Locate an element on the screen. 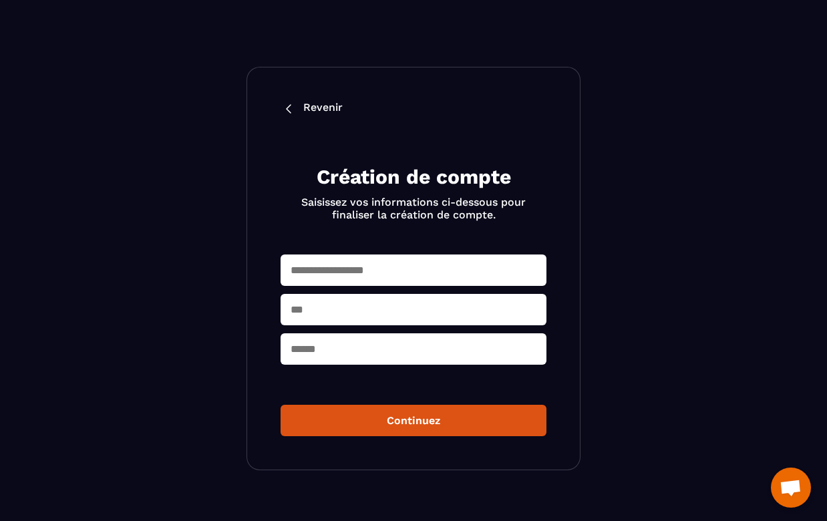  div: Ouvrir le chat is located at coordinates (791, 488).